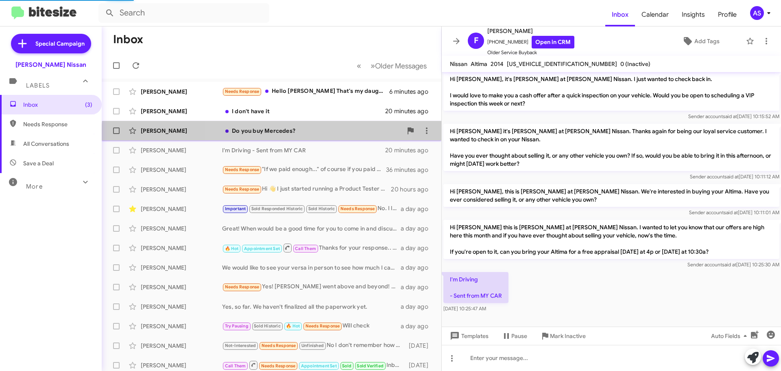 This screenshot has width=781, height=371. Describe the element at coordinates (700, 41) in the screenshot. I see `button: Add Tags` at that location.